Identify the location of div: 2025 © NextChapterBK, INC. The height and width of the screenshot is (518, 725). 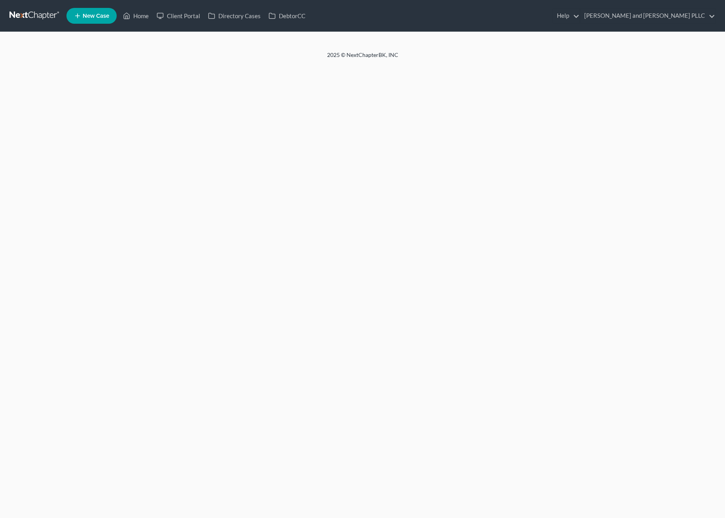
(363, 58).